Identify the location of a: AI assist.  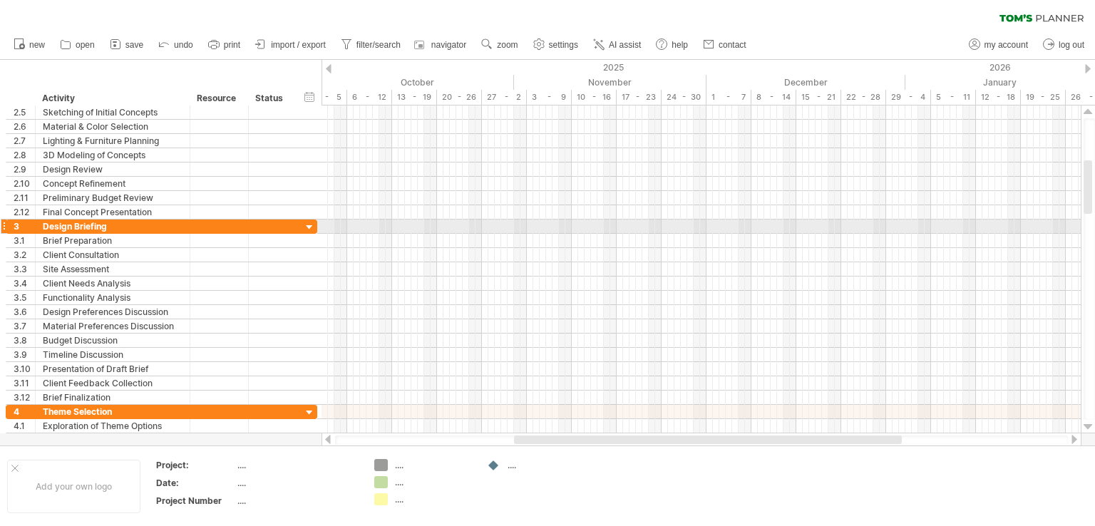
(617, 45).